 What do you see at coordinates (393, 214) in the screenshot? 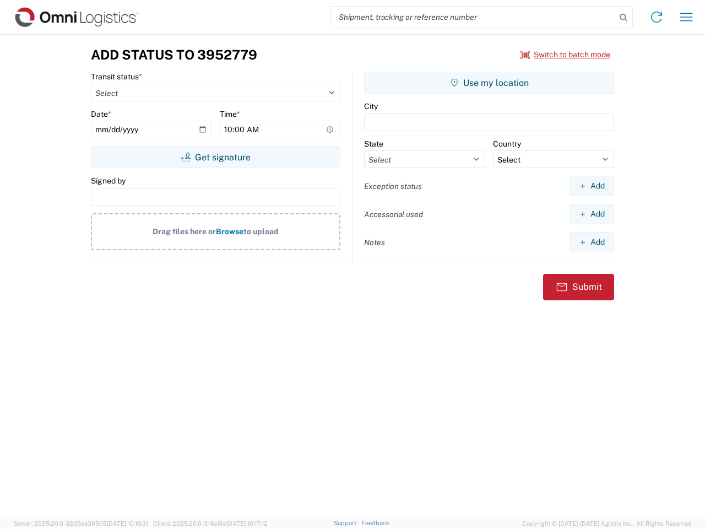
I see `label: Accessorial used` at bounding box center [393, 214].